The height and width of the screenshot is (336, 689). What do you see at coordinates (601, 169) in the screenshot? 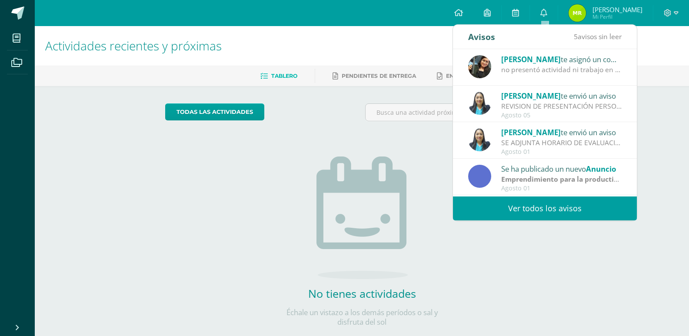
I see `span: Anuncio` at bounding box center [601, 169].